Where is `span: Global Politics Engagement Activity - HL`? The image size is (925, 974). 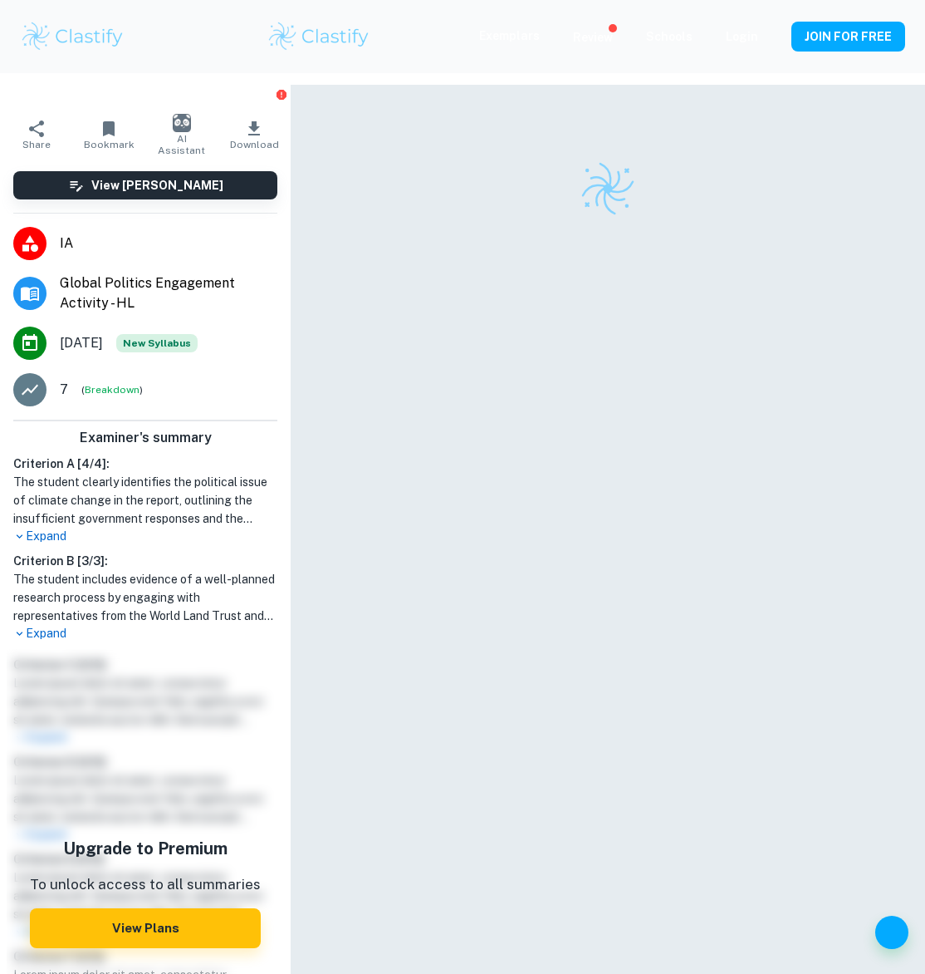 span: Global Politics Engagement Activity - HL is located at coordinates (169, 293).